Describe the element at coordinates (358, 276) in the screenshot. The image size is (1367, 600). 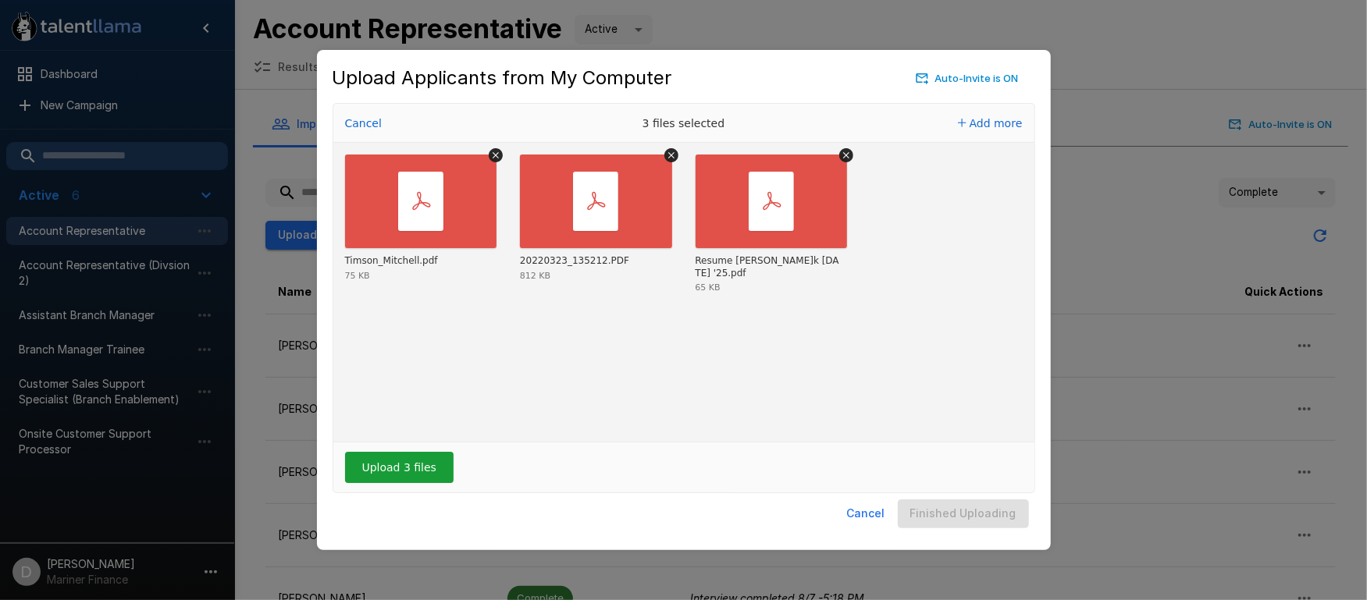
I see `div: 75 KB` at that location.